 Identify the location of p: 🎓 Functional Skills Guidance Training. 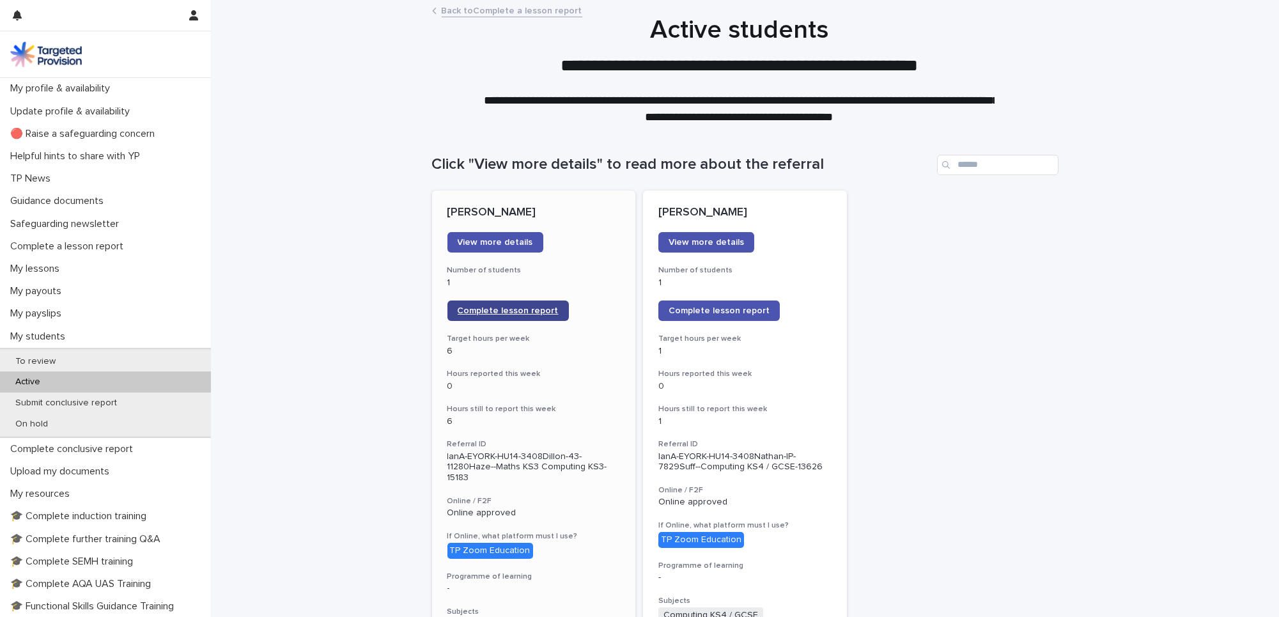
(95, 606).